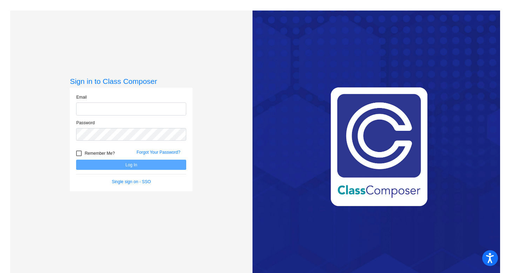 This screenshot has height=273, width=505. Describe the element at coordinates (131, 164) in the screenshot. I see `button: Log In` at that location.